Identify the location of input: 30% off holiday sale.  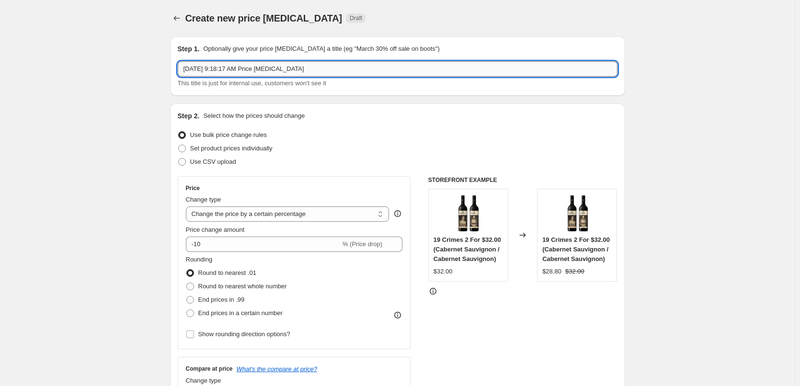
(398, 69).